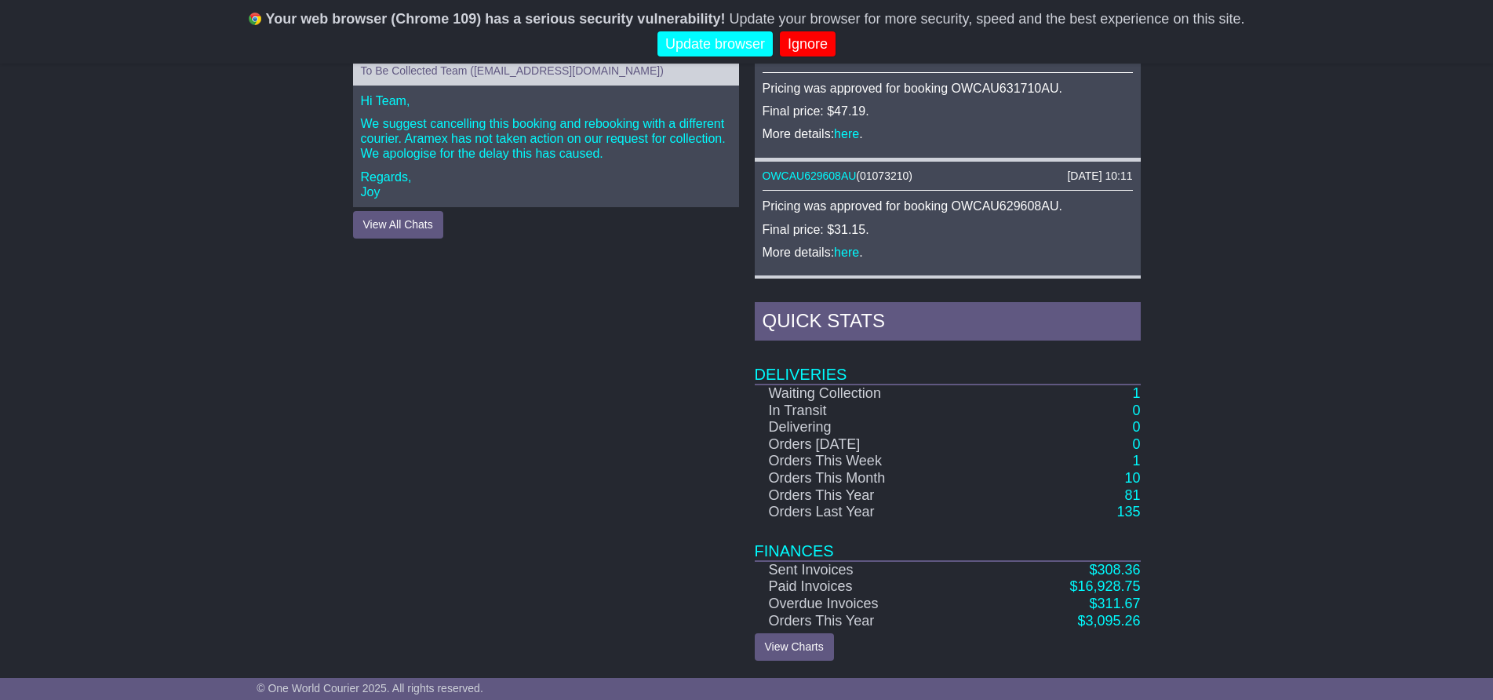 Image resolution: width=1493 pixels, height=700 pixels. Describe the element at coordinates (884, 176) in the screenshot. I see `span: 01073210` at that location.